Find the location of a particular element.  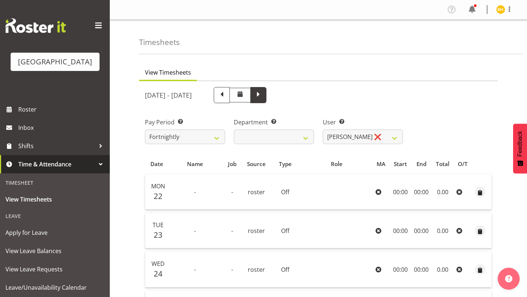

span: Shifts is located at coordinates (57, 146).